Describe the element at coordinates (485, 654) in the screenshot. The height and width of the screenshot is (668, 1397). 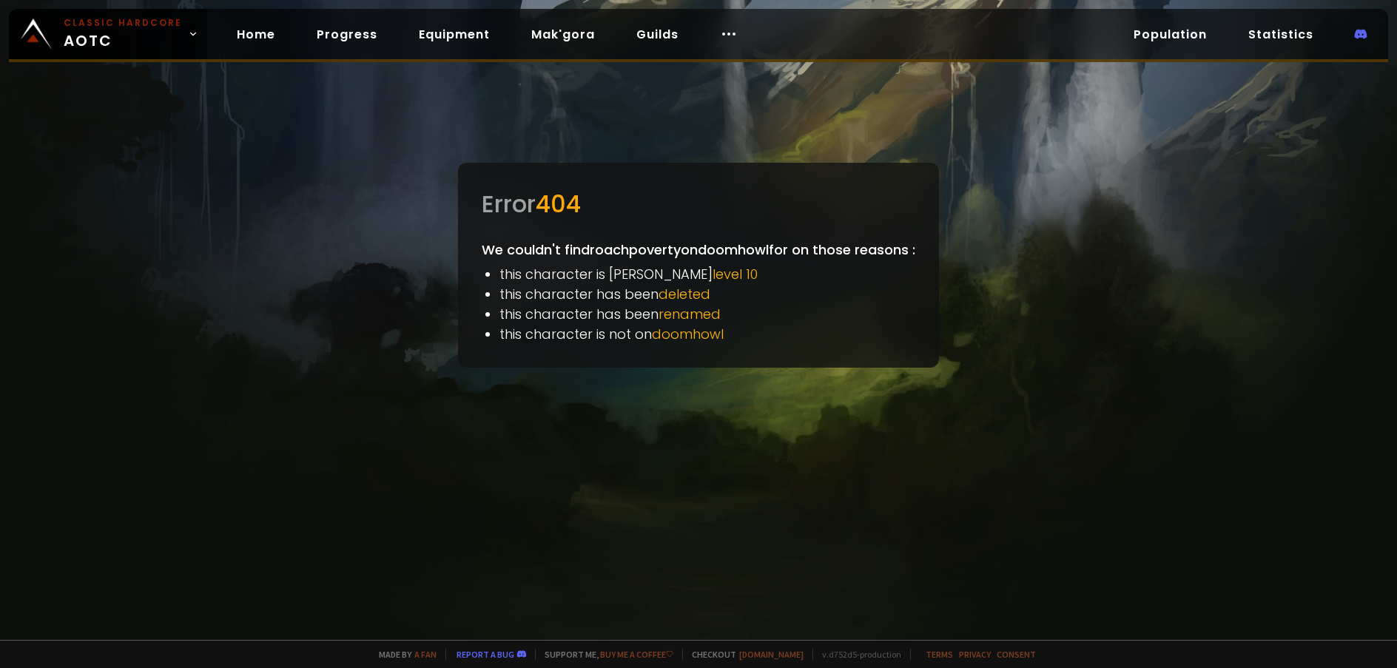
I see `a: Report a bug` at that location.